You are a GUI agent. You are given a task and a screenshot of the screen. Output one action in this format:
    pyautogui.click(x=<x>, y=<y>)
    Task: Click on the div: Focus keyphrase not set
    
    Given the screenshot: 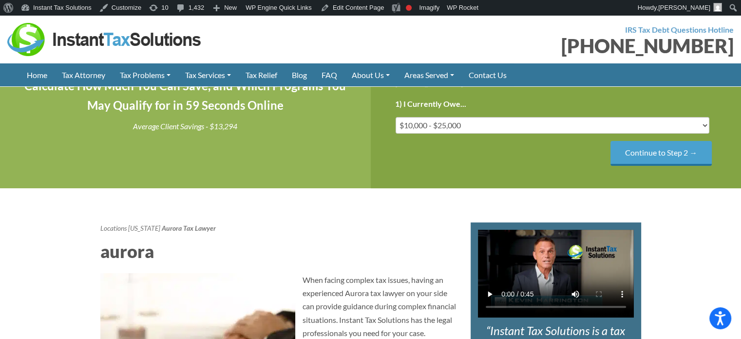 What is the action you would take?
    pyautogui.click(x=409, y=8)
    